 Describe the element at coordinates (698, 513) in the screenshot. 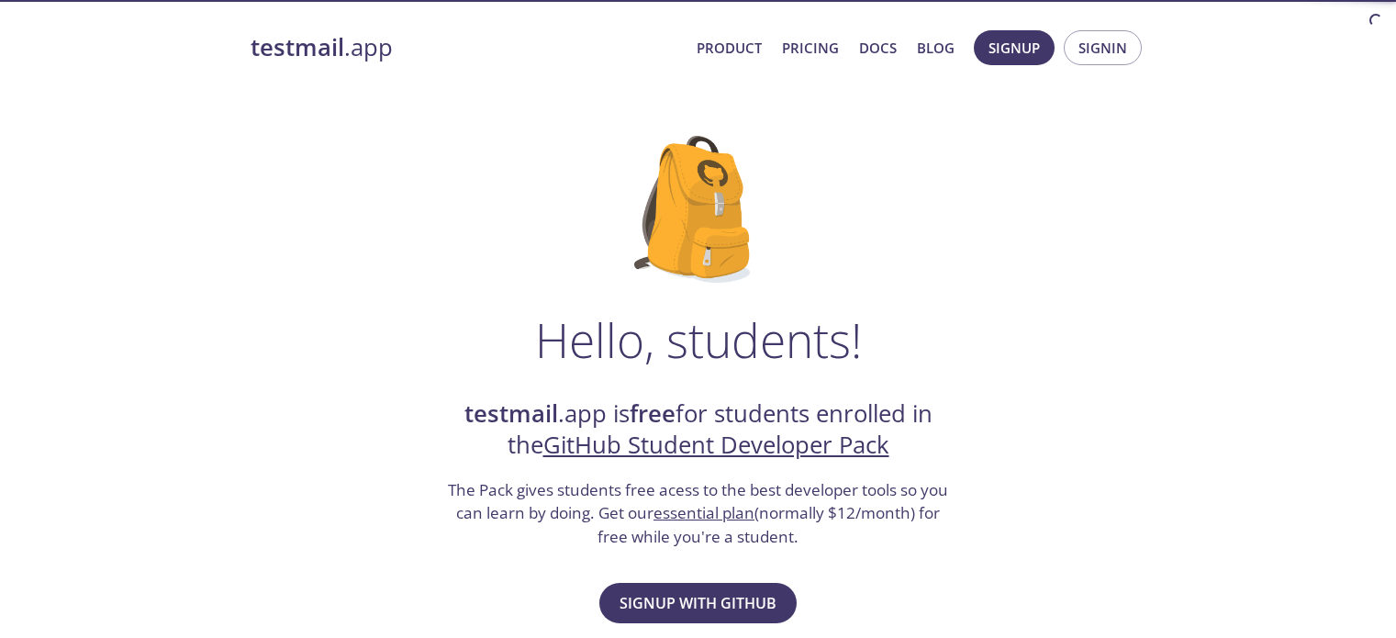

I see `h3: The Pack gives students free acess to the best developer tools so you can learn by doing. Get our...` at that location.